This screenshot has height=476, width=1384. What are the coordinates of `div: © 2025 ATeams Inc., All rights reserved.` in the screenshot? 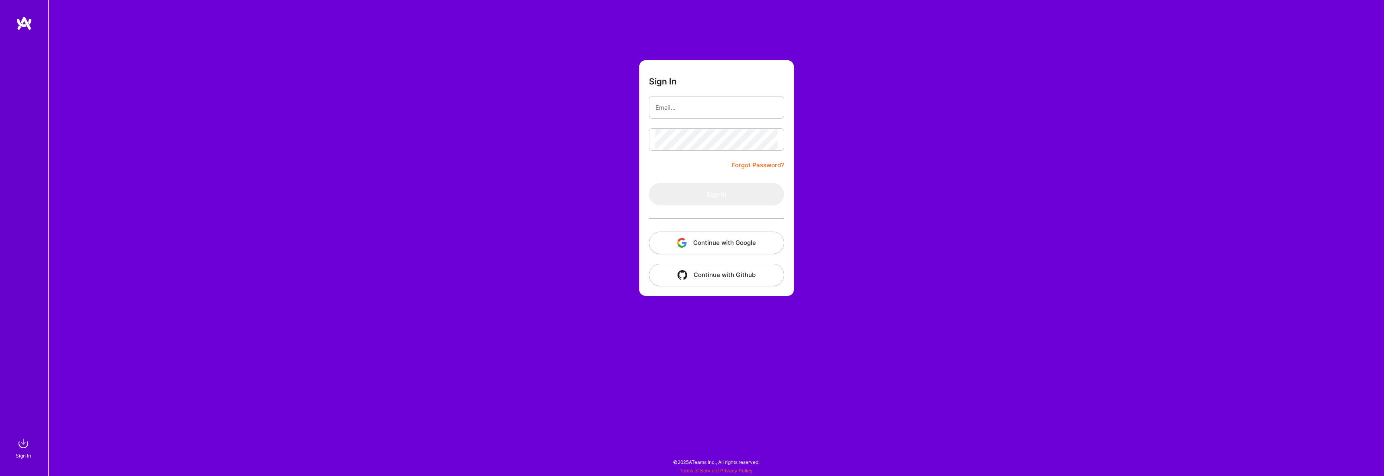 It's located at (716, 462).